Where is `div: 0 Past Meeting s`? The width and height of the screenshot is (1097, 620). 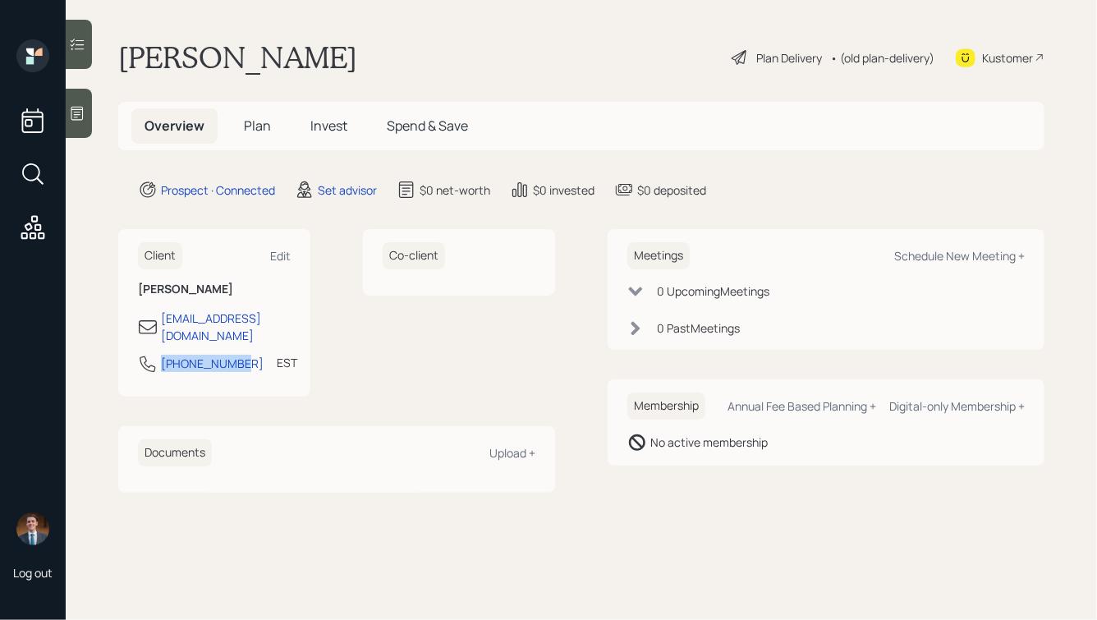 div: 0 Past Meeting s is located at coordinates (698, 327).